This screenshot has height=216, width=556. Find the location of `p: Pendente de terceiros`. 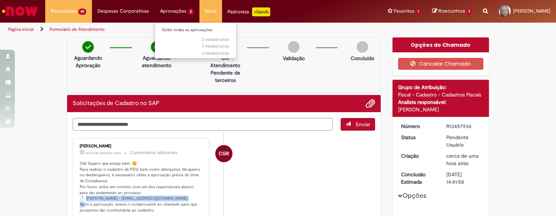

p: Pendente de terceiros is located at coordinates (225, 76).